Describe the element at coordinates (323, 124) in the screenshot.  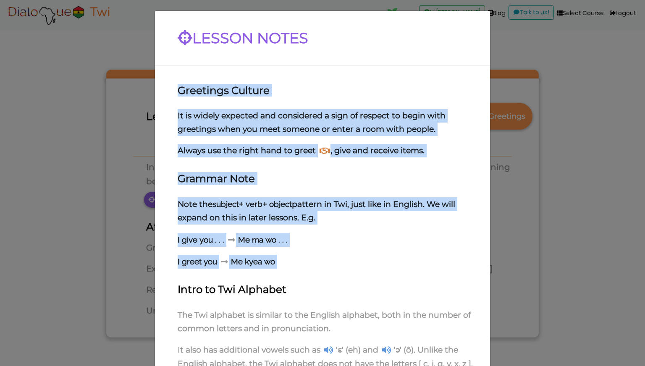
I see `p: It is widely expected and considered a sign of respect to begin with greetings when you meet some...` at that location.